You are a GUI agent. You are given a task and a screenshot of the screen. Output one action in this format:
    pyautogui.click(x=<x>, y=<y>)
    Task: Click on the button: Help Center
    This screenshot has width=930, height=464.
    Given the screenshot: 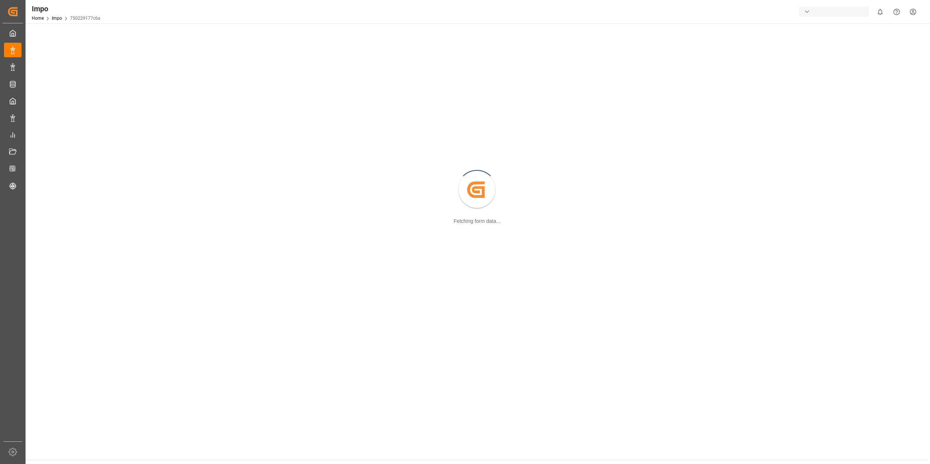 What is the action you would take?
    pyautogui.click(x=896, y=12)
    